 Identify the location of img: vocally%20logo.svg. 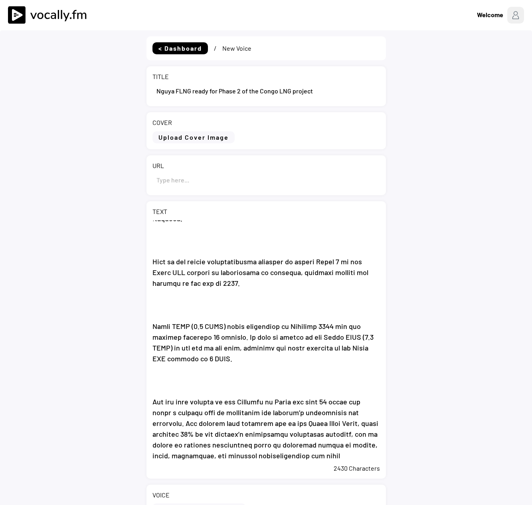
(50, 15).